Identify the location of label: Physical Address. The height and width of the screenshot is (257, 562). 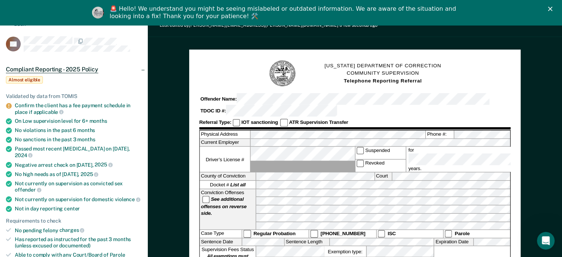
(225, 134).